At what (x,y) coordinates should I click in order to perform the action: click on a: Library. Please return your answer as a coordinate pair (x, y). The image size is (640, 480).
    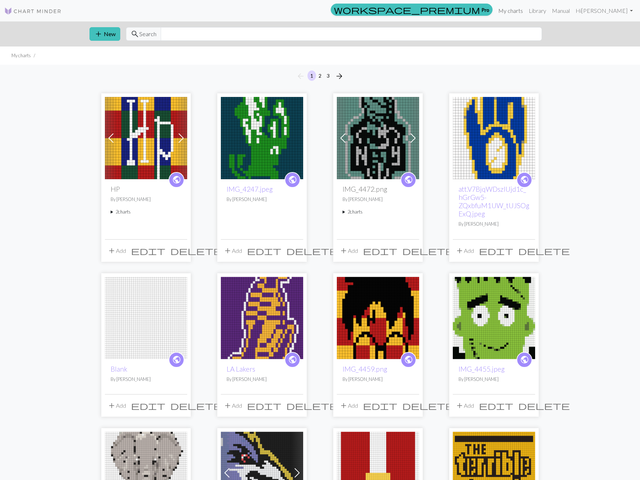
    Looking at the image, I should click on (537, 11).